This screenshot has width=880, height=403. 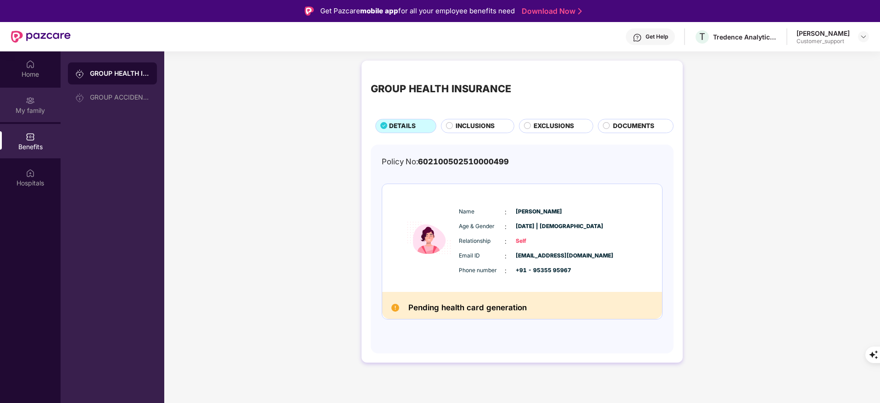 What do you see at coordinates (482, 270) in the screenshot?
I see `span: Phone number` at bounding box center [482, 270].